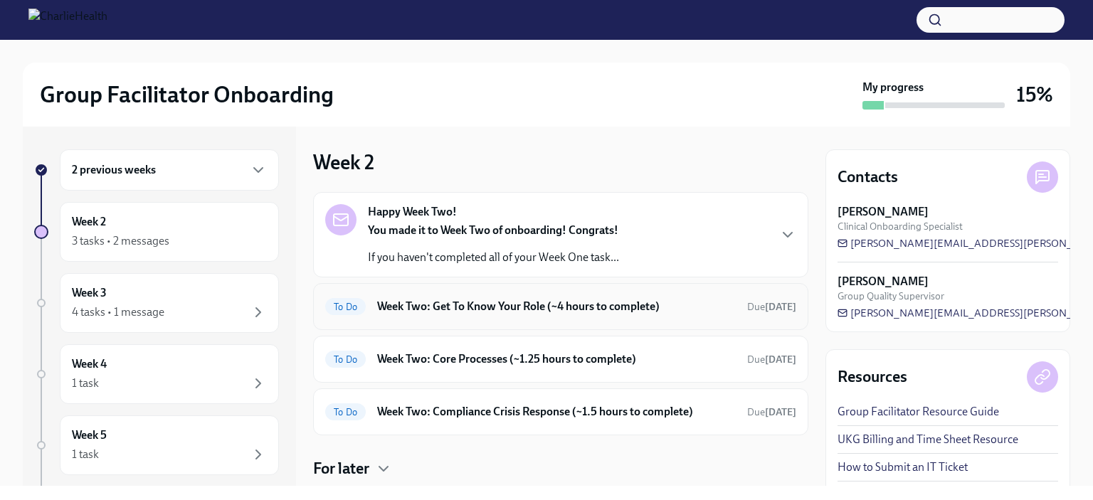 The width and height of the screenshot is (1093, 500). What do you see at coordinates (120, 241) in the screenshot?
I see `div: 3 tasks • 2 messages` at bounding box center [120, 241].